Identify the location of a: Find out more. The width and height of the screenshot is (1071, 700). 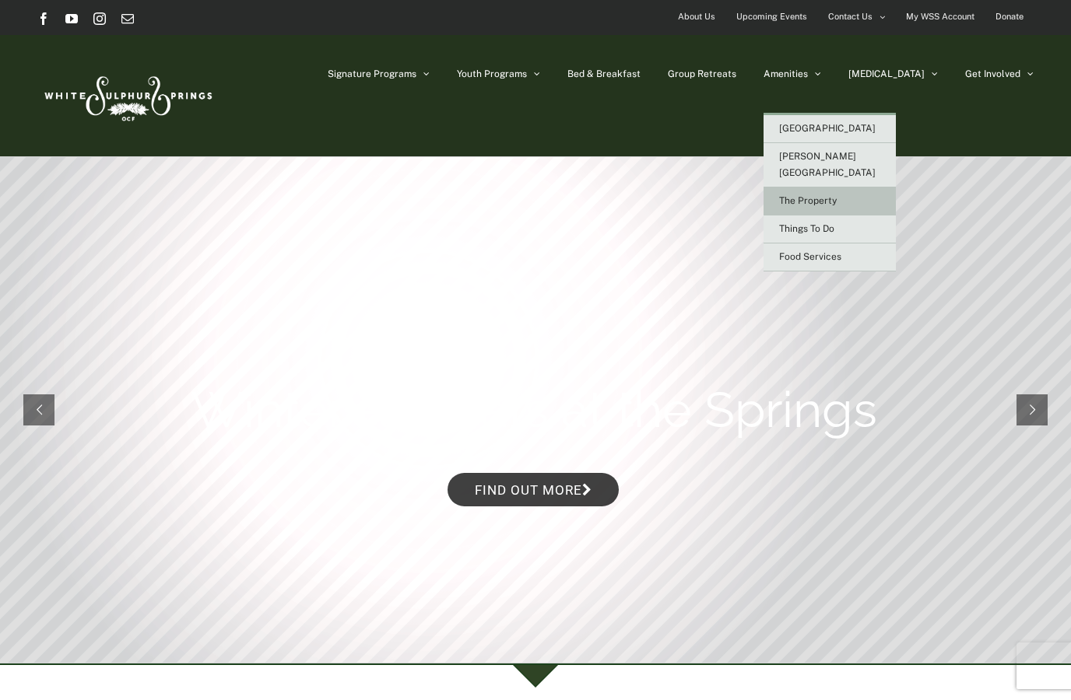
(533, 489).